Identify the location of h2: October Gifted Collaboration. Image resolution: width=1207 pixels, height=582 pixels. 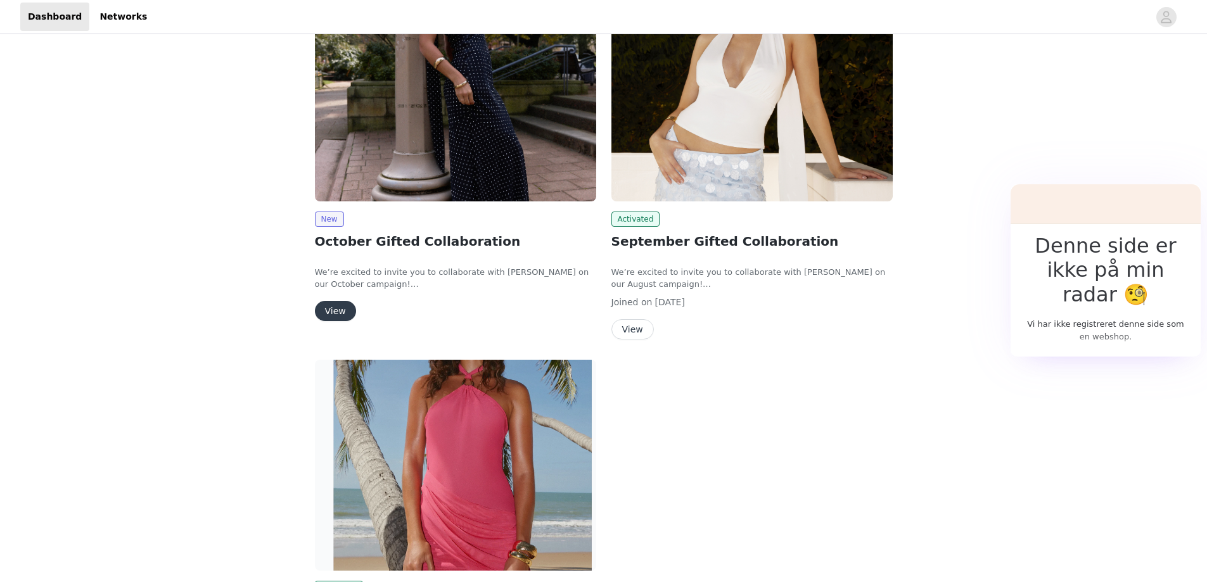
(456, 241).